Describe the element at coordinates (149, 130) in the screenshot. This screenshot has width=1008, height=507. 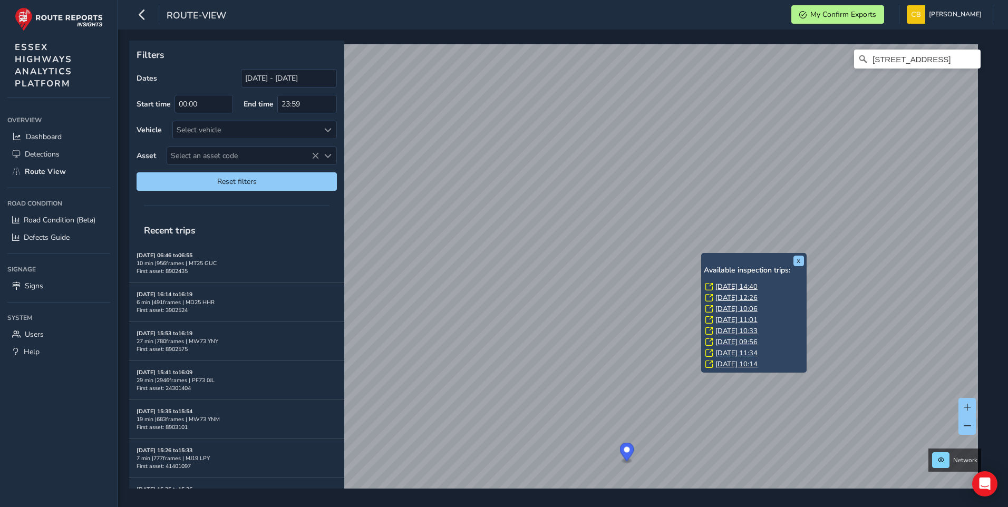
I see `label: Vehicle` at that location.